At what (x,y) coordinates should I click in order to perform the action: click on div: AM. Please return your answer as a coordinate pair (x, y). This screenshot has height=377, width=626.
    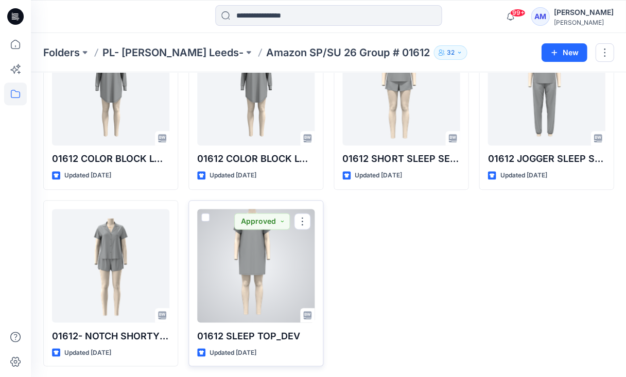
    Looking at the image, I should click on (540, 16).